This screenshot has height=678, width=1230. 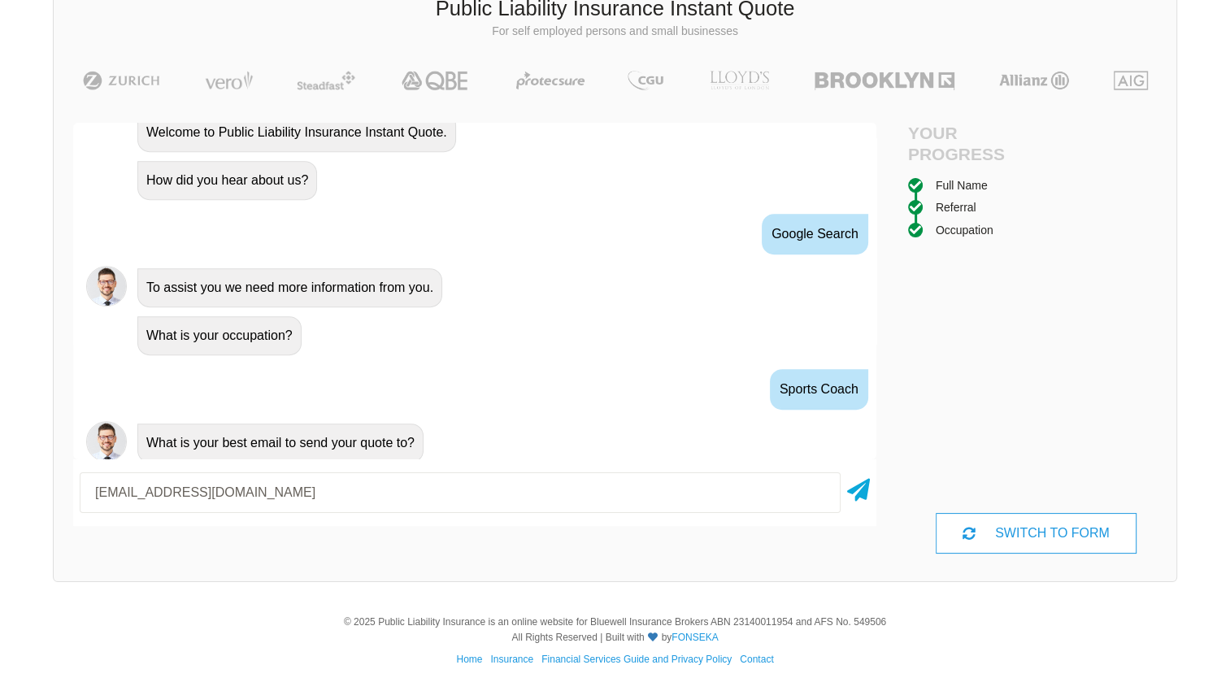 What do you see at coordinates (694, 638) in the screenshot?
I see `a: FONSEKA` at bounding box center [694, 638].